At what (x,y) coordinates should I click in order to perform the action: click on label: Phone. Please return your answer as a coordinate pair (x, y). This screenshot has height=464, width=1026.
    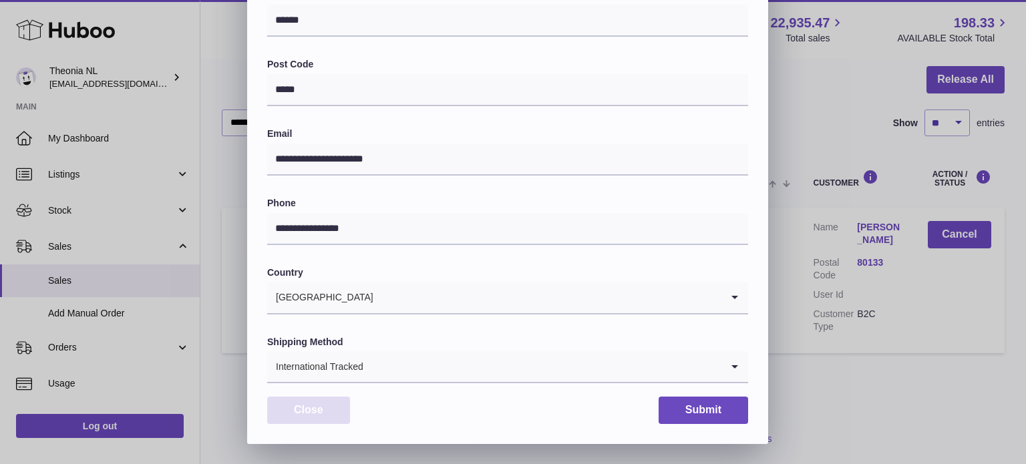
    Looking at the image, I should click on (508, 203).